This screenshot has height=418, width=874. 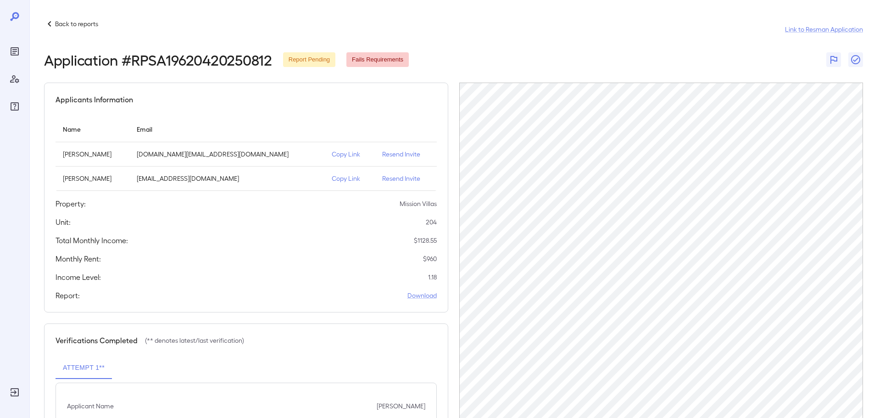 I want to click on h5: Income Level:, so click(x=78, y=277).